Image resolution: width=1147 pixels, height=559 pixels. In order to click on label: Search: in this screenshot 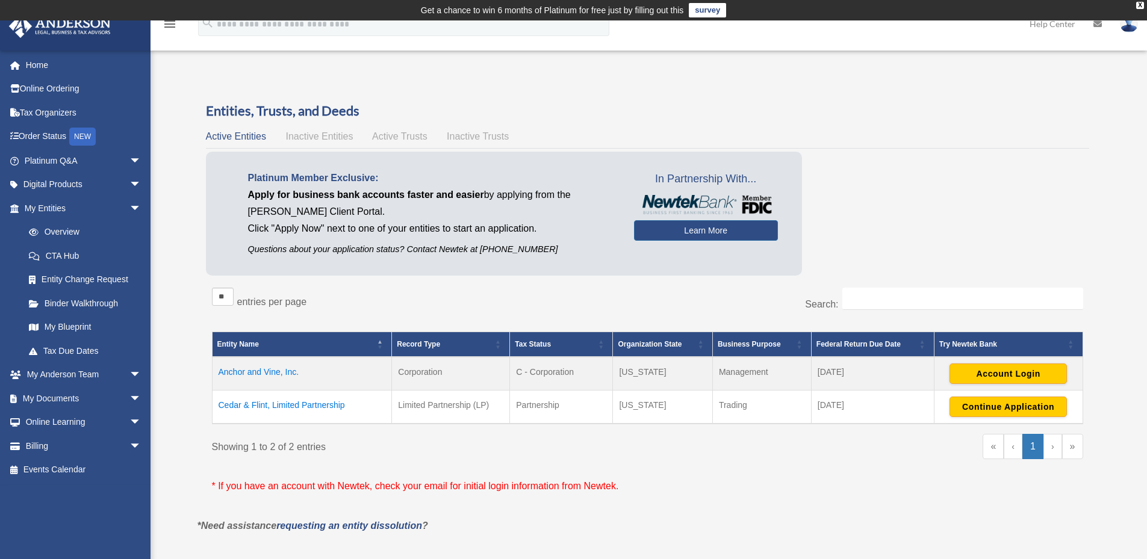, I will do `click(821, 304)`.